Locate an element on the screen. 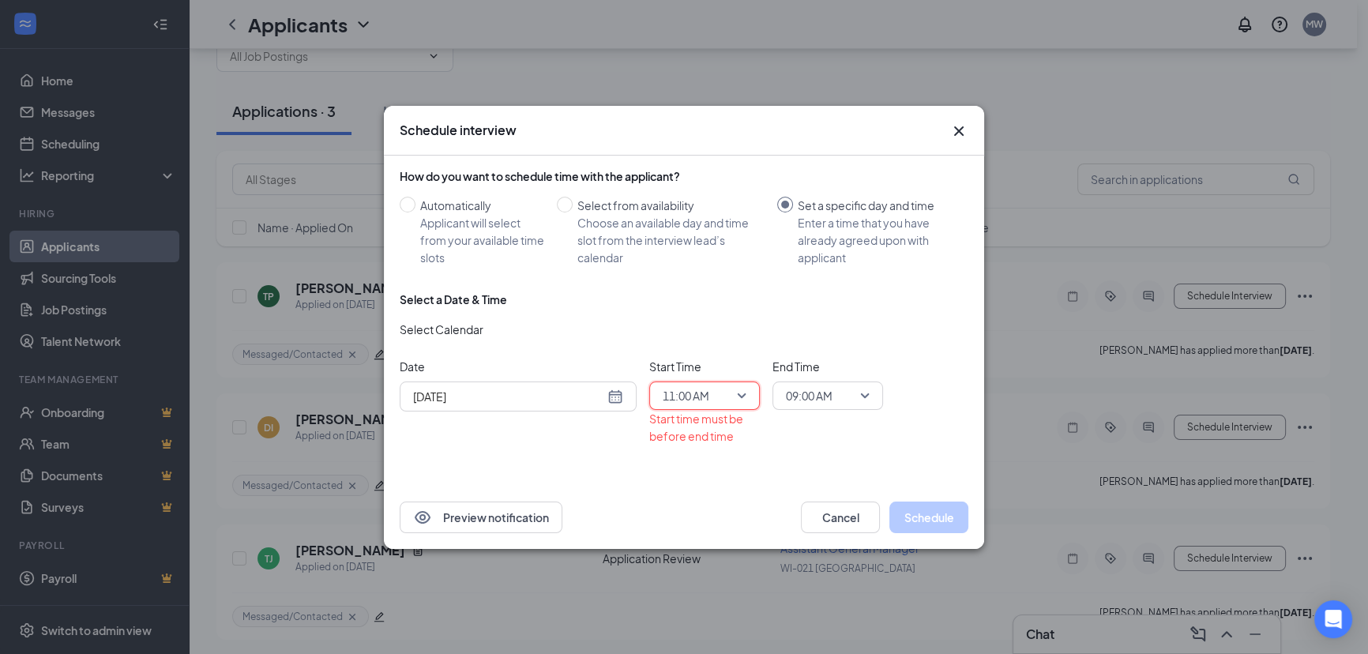  button: Cancel is located at coordinates (840, 517).